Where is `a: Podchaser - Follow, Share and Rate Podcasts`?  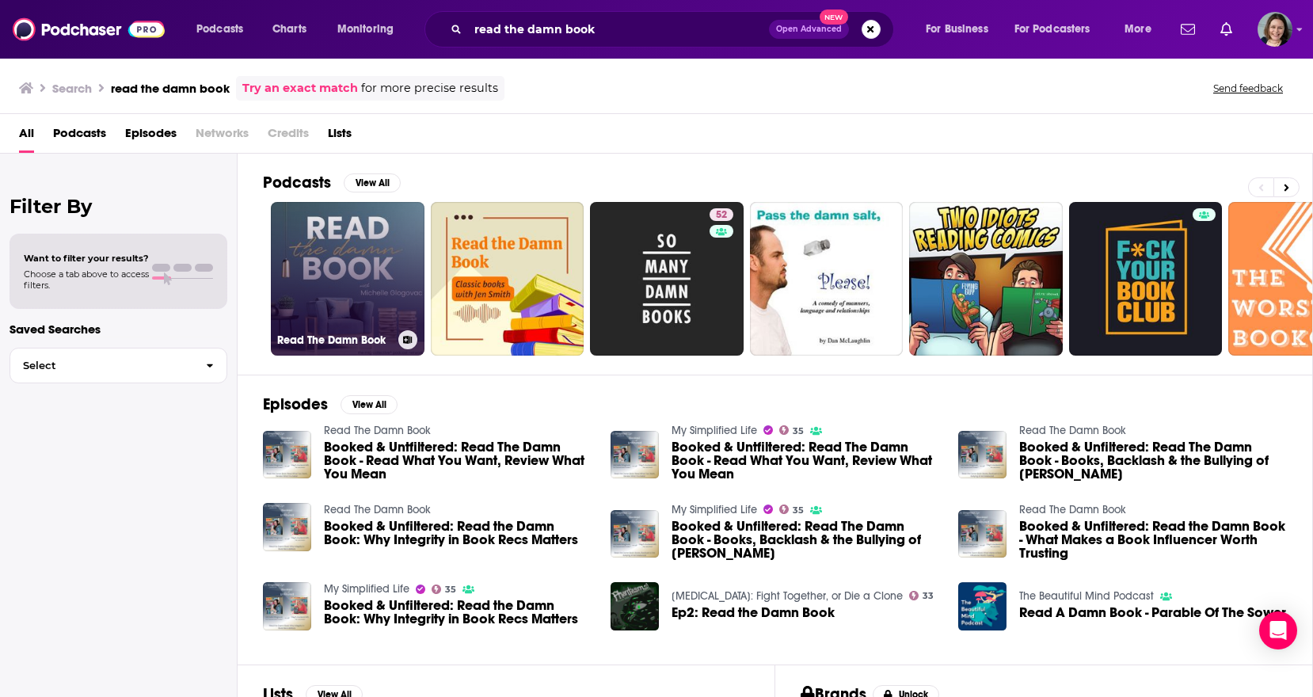
a: Podchaser - Follow, Share and Rate Podcasts is located at coordinates (89, 29).